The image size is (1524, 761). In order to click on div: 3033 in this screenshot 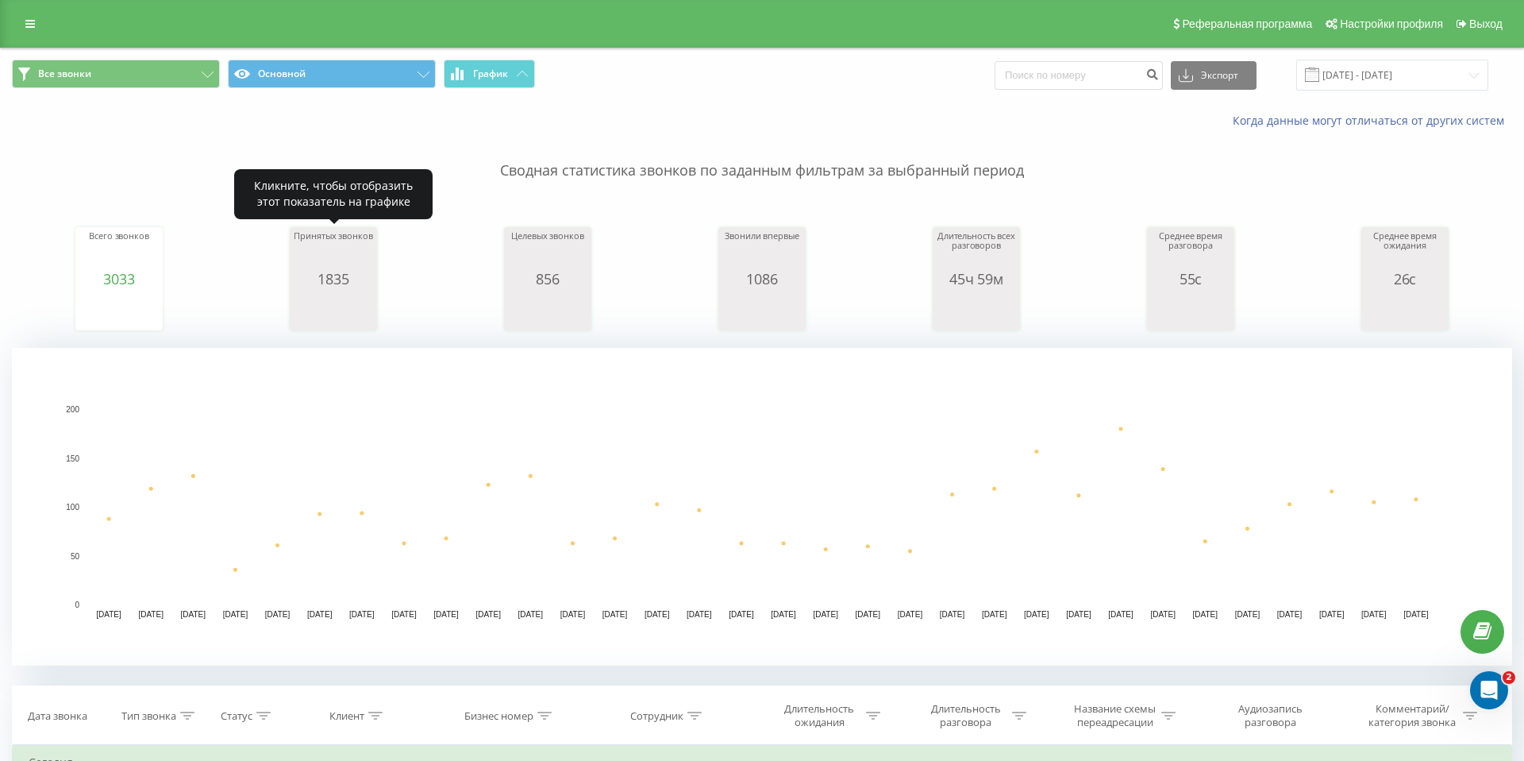, I will do `click(119, 279)`.